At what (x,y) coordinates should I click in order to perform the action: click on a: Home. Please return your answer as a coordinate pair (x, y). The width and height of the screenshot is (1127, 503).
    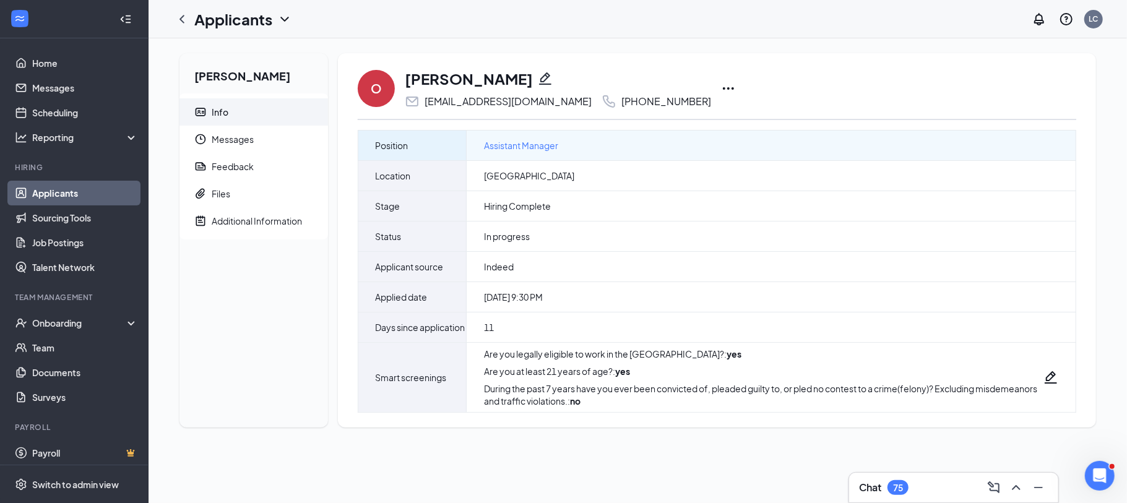
    Looking at the image, I should click on (85, 63).